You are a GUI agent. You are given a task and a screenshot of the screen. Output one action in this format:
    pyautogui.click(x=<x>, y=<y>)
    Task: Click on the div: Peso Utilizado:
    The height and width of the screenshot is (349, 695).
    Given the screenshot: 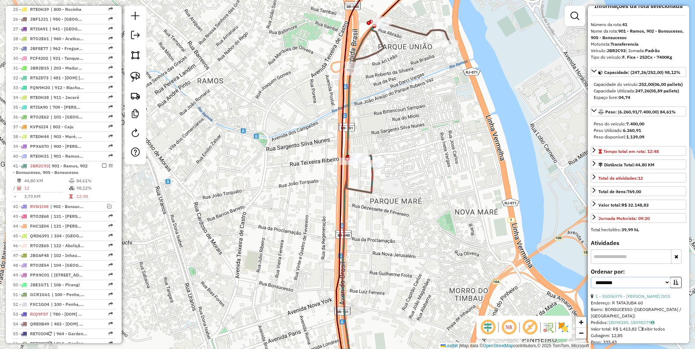 What is the action you would take?
    pyautogui.click(x=638, y=130)
    